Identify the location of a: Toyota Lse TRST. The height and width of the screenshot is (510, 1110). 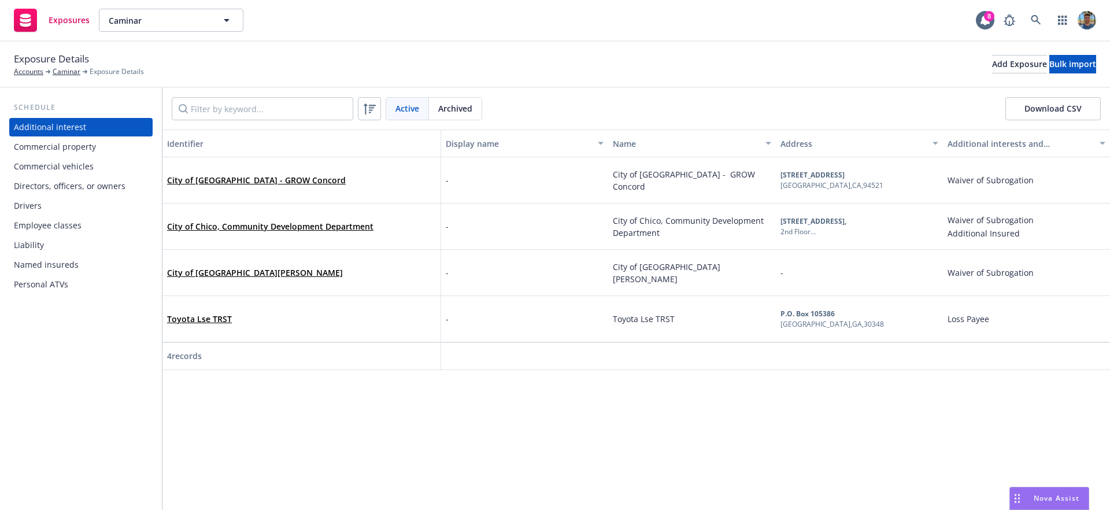
(199, 319).